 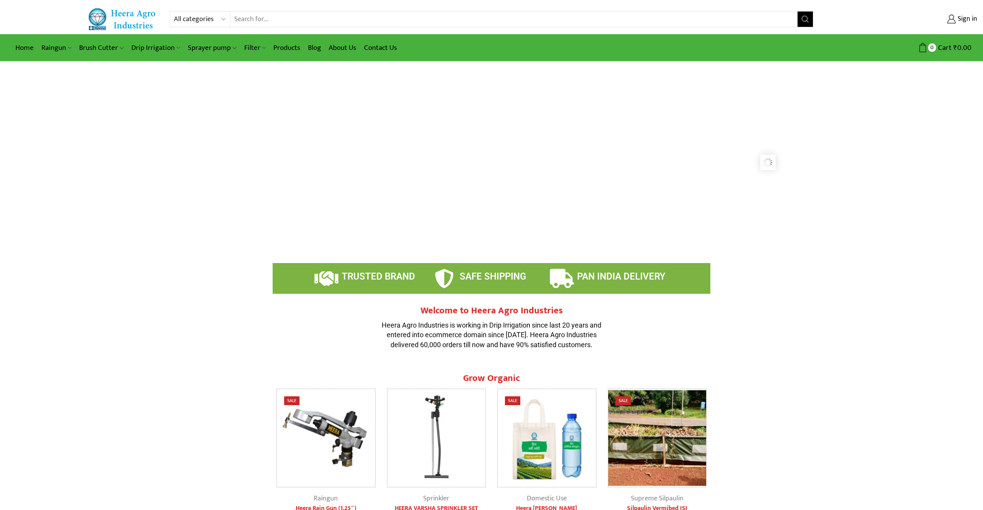 What do you see at coordinates (378, 277) in the screenshot?
I see `span: TRUSTED BRAND` at bounding box center [378, 277].